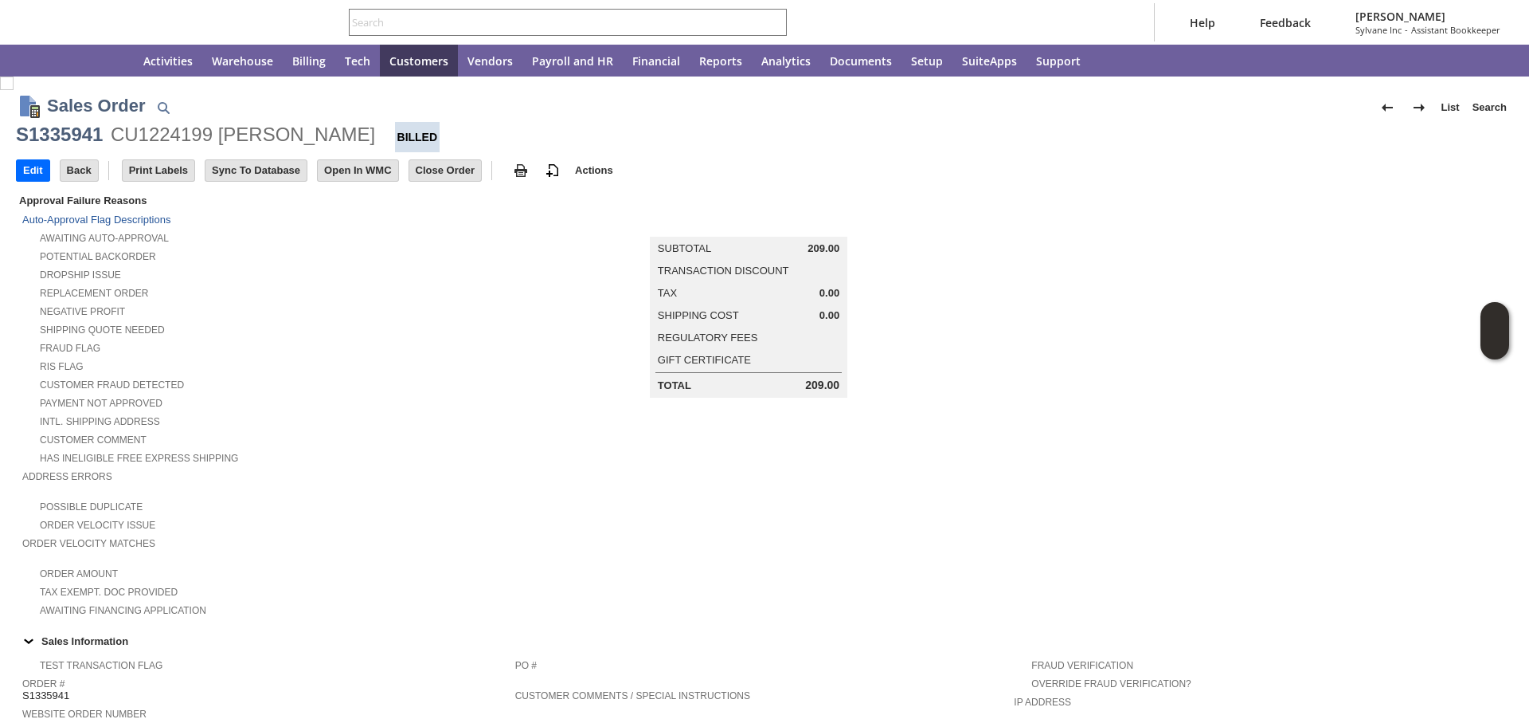  Describe the element at coordinates (97, 525) in the screenshot. I see `a: Order Velocity Issue` at that location.